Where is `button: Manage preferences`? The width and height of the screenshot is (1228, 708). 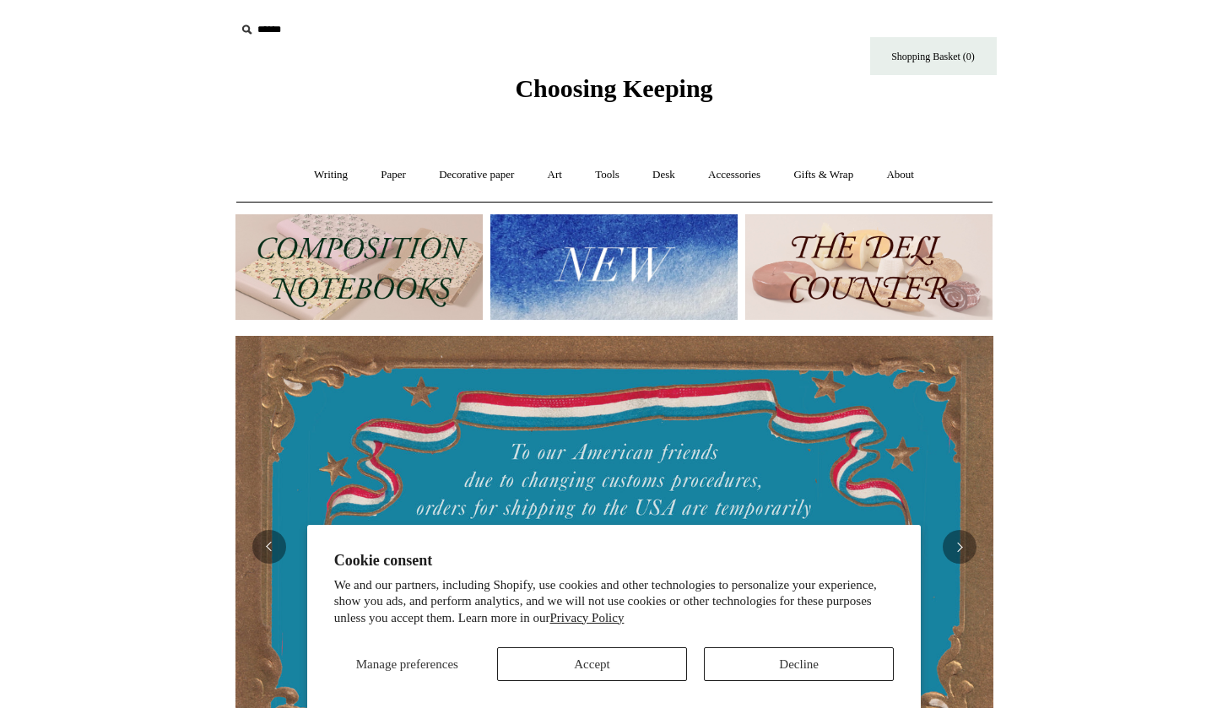 button: Manage preferences is located at coordinates (407, 664).